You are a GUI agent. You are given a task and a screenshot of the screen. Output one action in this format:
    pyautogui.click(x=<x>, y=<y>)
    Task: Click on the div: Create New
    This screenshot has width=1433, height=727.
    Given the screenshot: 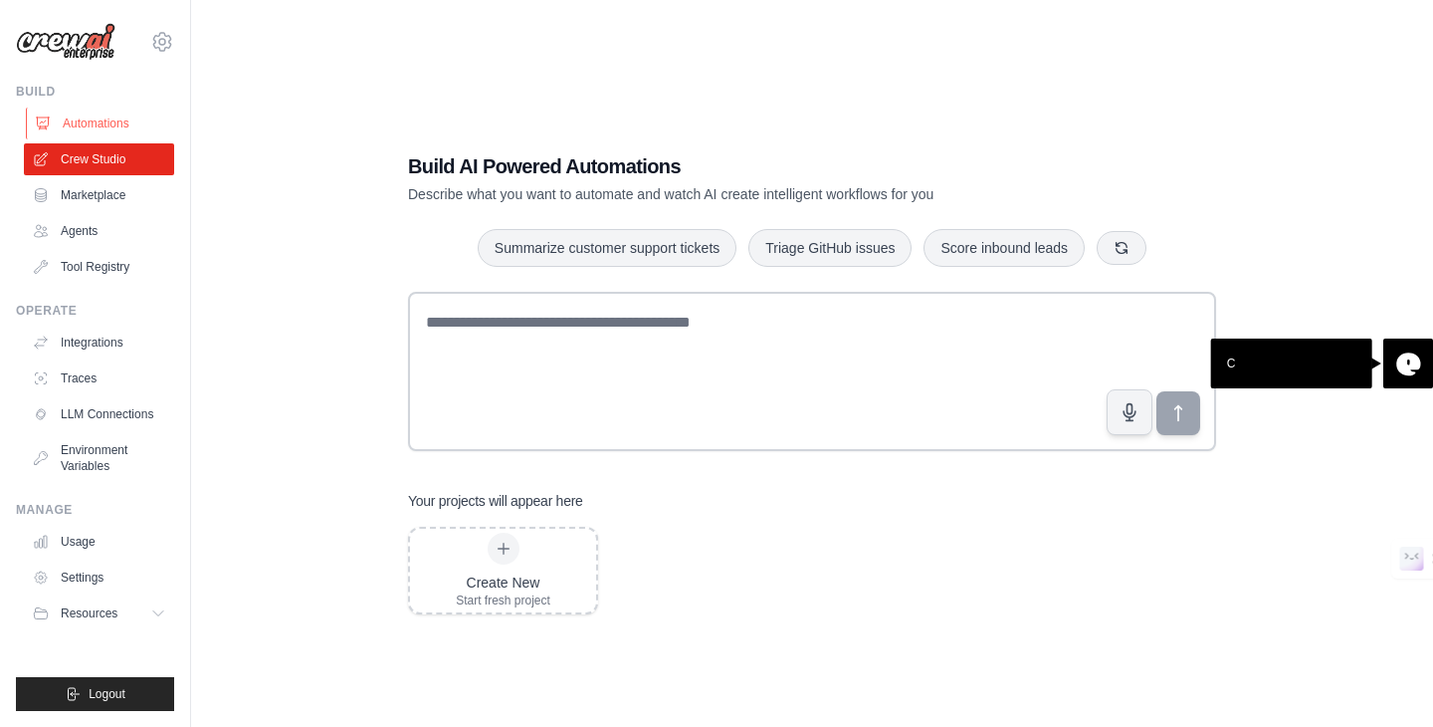 What is the action you would take?
    pyautogui.click(x=503, y=582)
    